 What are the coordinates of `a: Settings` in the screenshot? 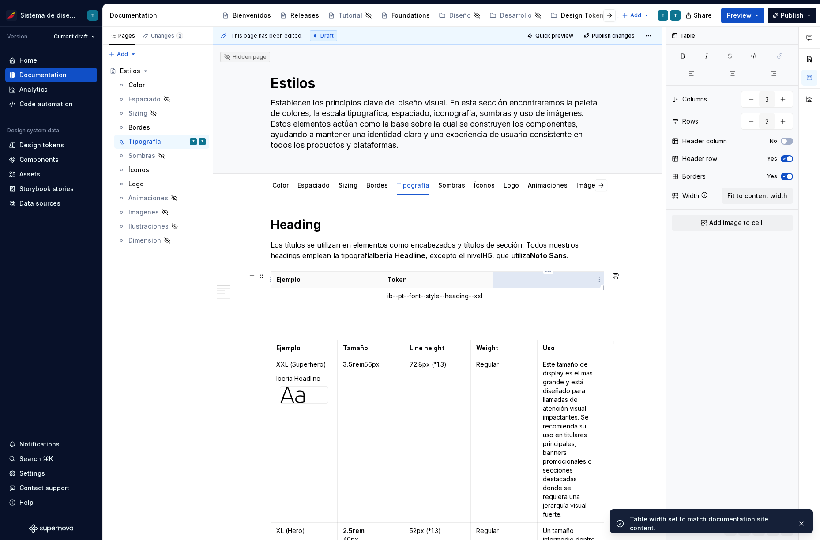 It's located at (51, 473).